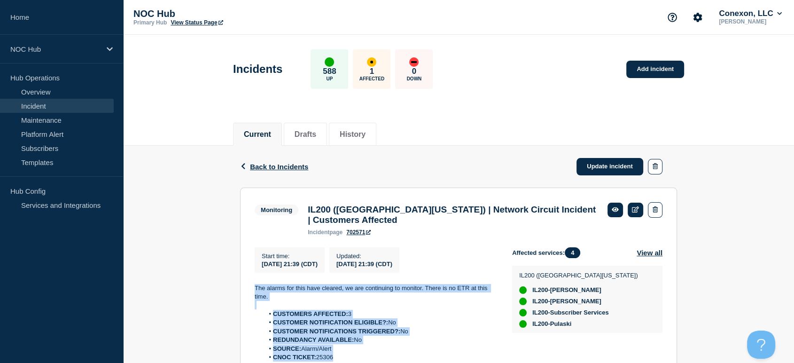 The height and width of the screenshot is (363, 794). What do you see at coordinates (750, 14) in the screenshot?
I see `button: Conexon, LLC` at bounding box center [750, 14].